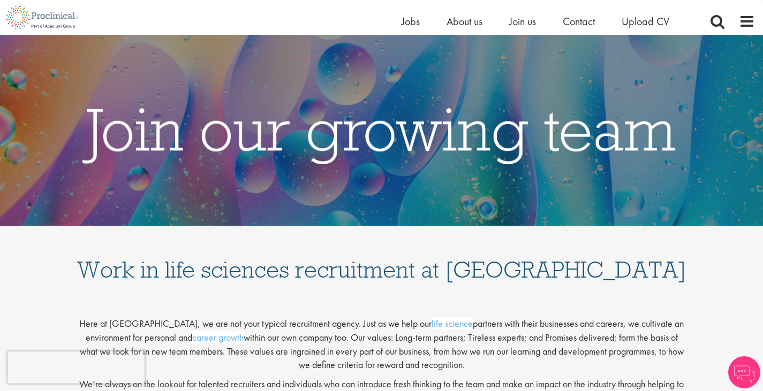 This screenshot has height=391, width=763. Describe the element at coordinates (523, 21) in the screenshot. I see `a: Join us` at that location.